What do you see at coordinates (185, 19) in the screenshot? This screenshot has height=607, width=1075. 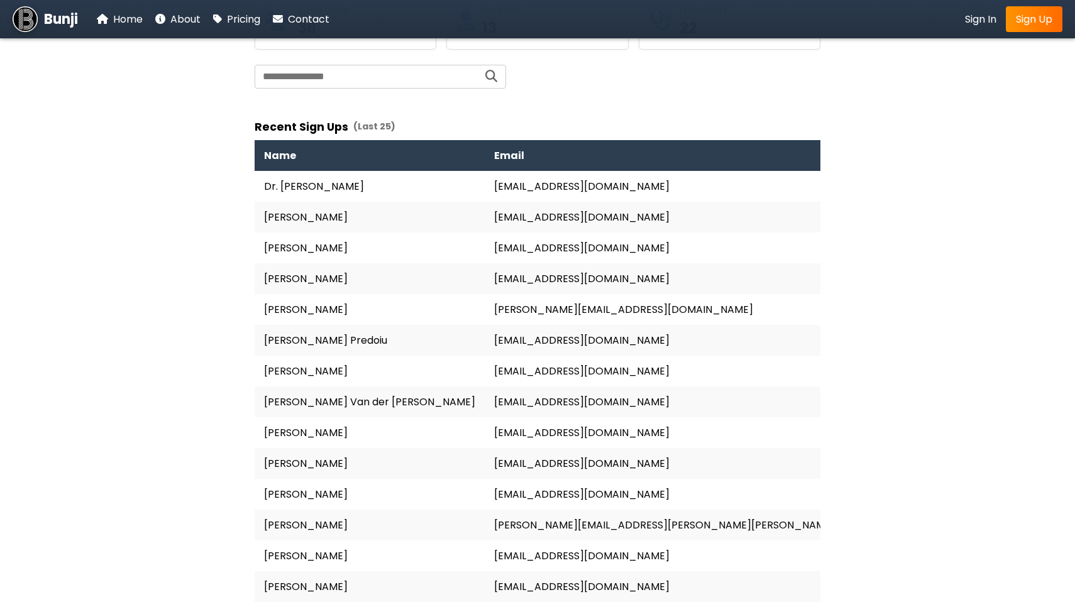 I see `span: About` at bounding box center [185, 19].